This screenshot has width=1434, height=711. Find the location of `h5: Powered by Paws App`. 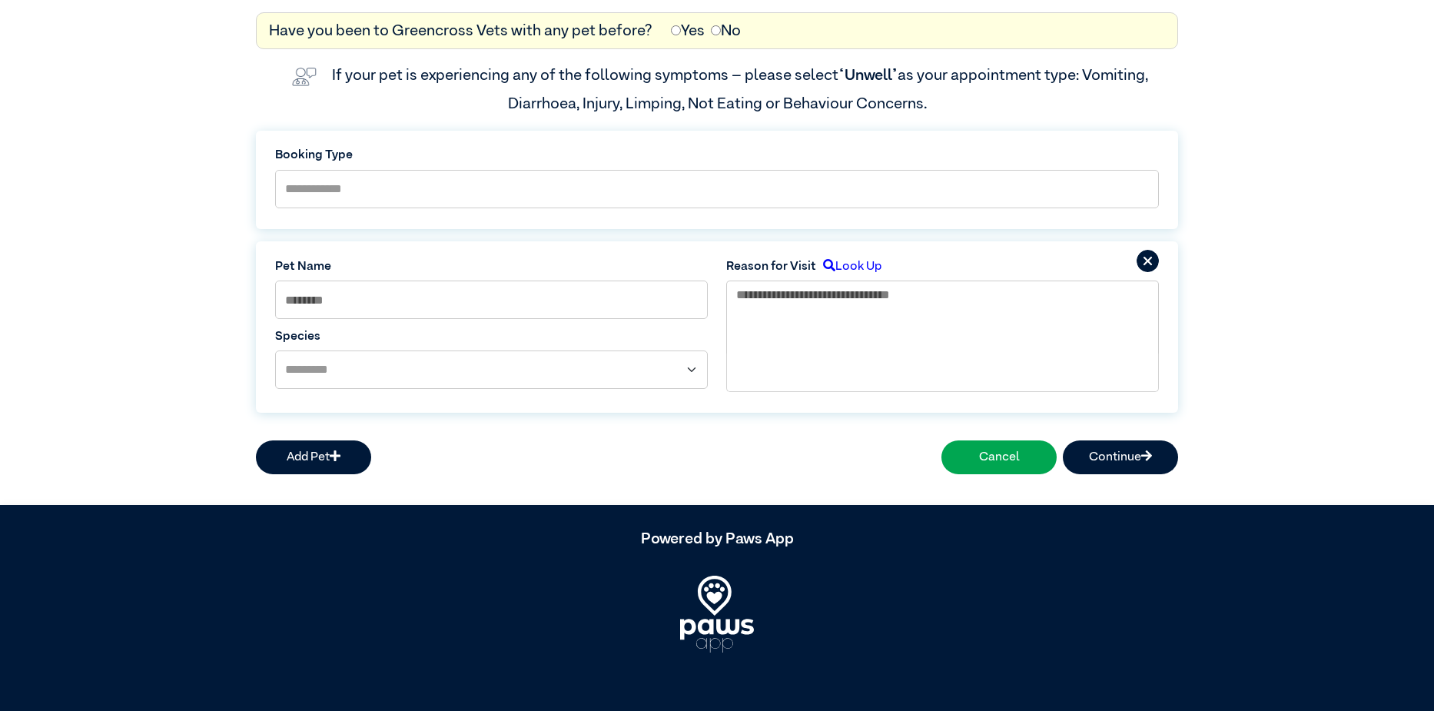

h5: Powered by Paws App is located at coordinates (717, 539).